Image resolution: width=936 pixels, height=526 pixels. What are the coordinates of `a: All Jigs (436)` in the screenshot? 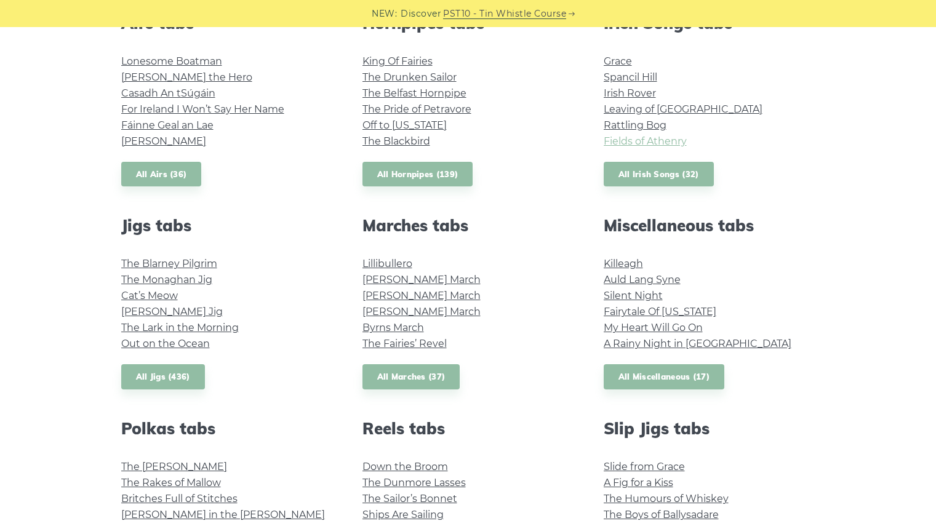 It's located at (163, 376).